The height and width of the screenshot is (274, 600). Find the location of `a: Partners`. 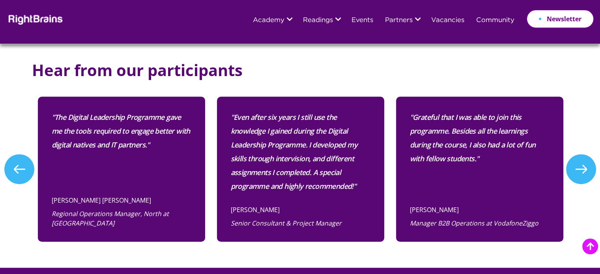

a: Partners is located at coordinates (399, 21).